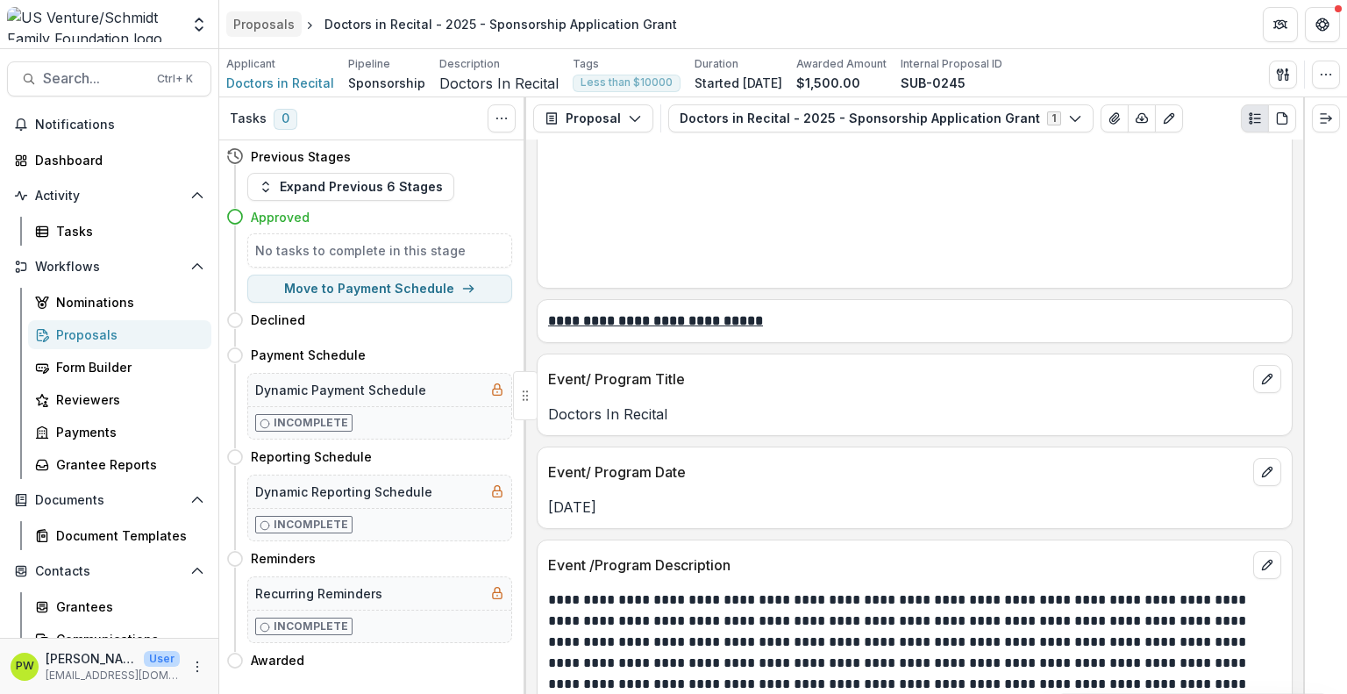 Image resolution: width=1347 pixels, height=694 pixels. What do you see at coordinates (897, 565) in the screenshot?
I see `p: Event /Program Description` at bounding box center [897, 565].